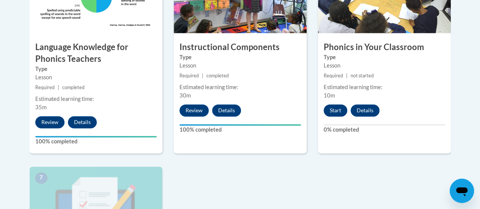 The width and height of the screenshot is (480, 209). I want to click on span: not started, so click(362, 75).